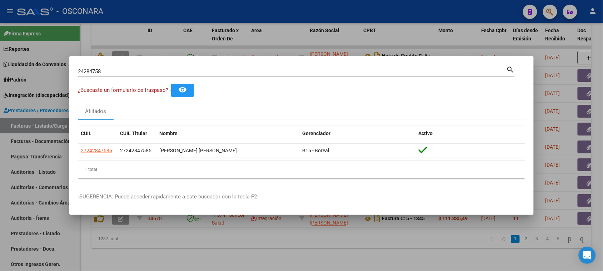 The height and width of the screenshot is (271, 603). What do you see at coordinates (470, 133) in the screenshot?
I see `datatable-header-cell: Activo` at bounding box center [470, 133].